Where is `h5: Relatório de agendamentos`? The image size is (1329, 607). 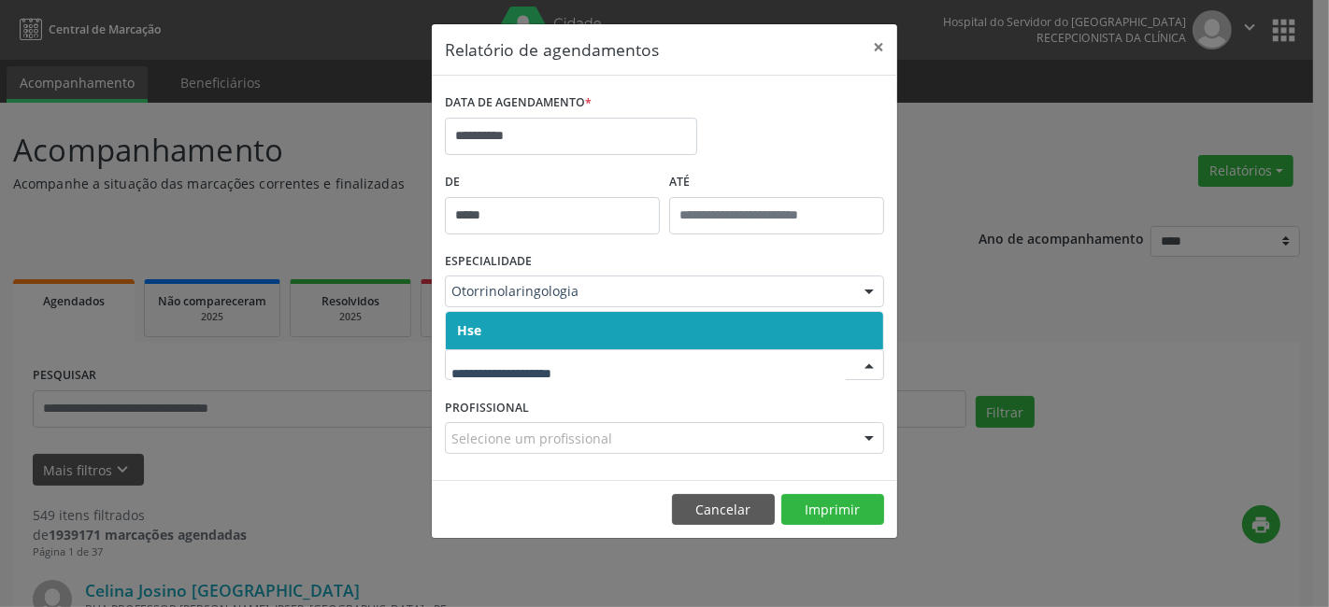 h5: Relatório de agendamentos is located at coordinates (551, 50).